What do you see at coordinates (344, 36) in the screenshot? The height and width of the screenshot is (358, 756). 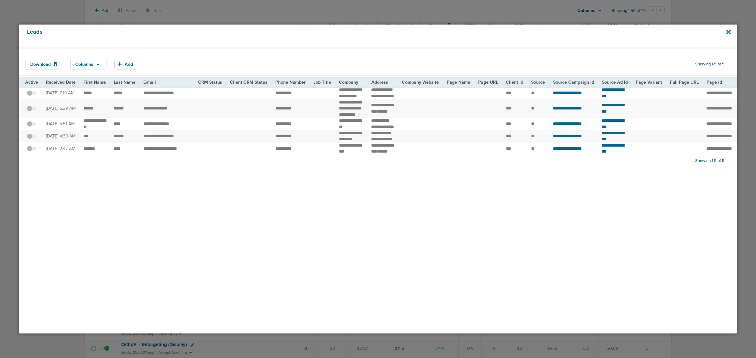 I see `h4: Leads` at bounding box center [344, 36].